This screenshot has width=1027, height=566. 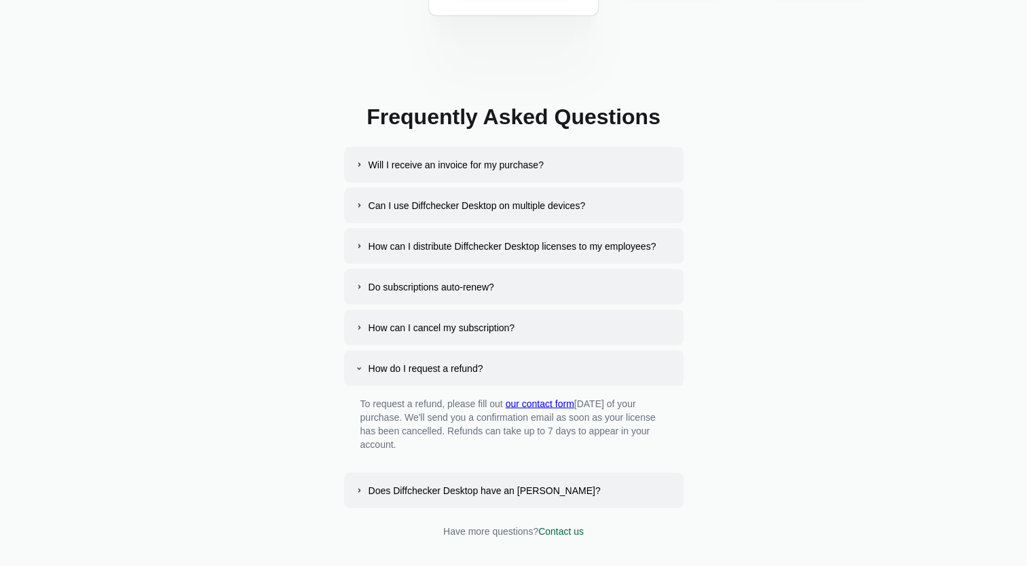 What do you see at coordinates (513, 246) in the screenshot?
I see `div: How can I distribute Diffchecker Desktop licenses to my employees?` at bounding box center [513, 246].